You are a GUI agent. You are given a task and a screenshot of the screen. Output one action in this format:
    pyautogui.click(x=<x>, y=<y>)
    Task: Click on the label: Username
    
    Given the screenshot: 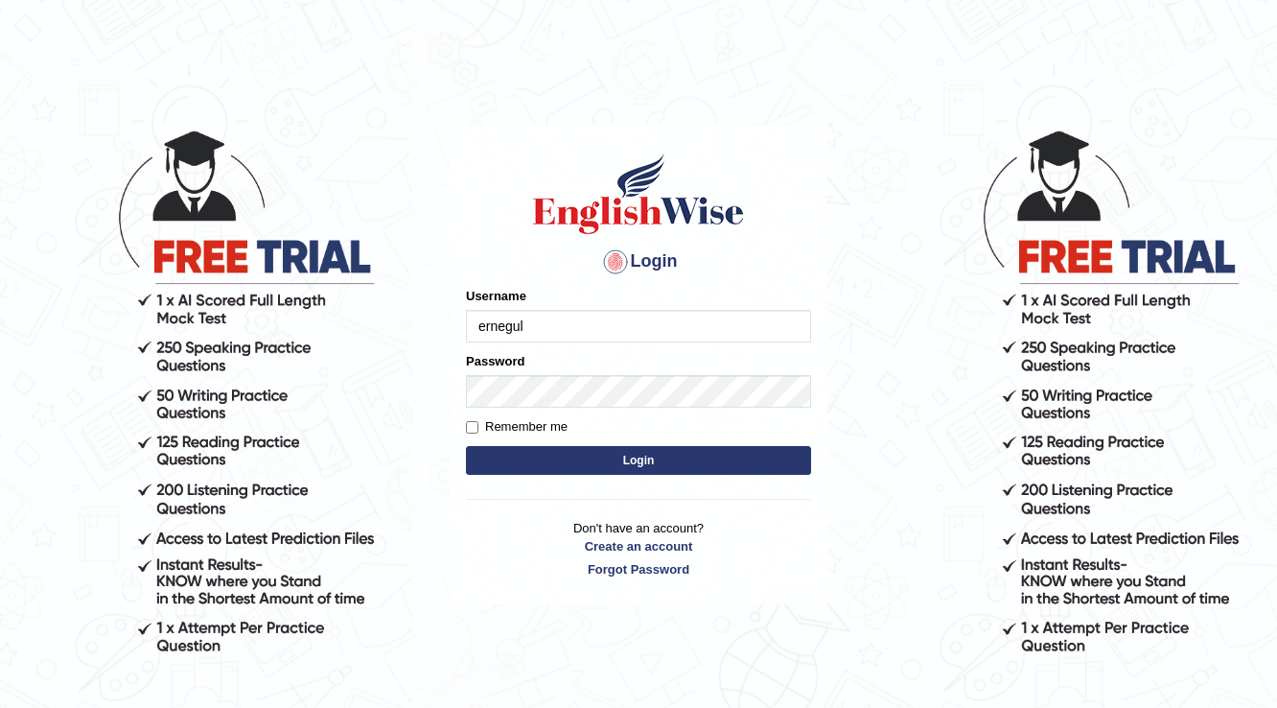 What is the action you would take?
    pyautogui.click(x=496, y=295)
    